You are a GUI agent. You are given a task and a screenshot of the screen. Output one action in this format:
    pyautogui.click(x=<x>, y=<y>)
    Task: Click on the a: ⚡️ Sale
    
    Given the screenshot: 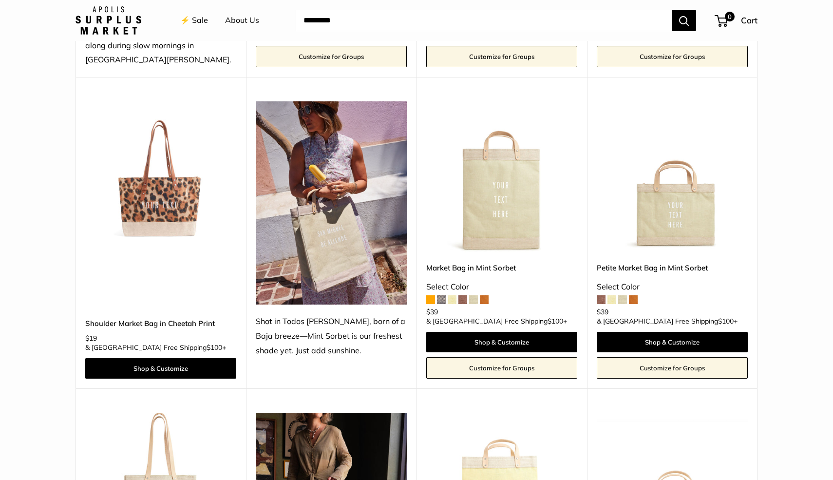 What is the action you would take?
    pyautogui.click(x=194, y=20)
    